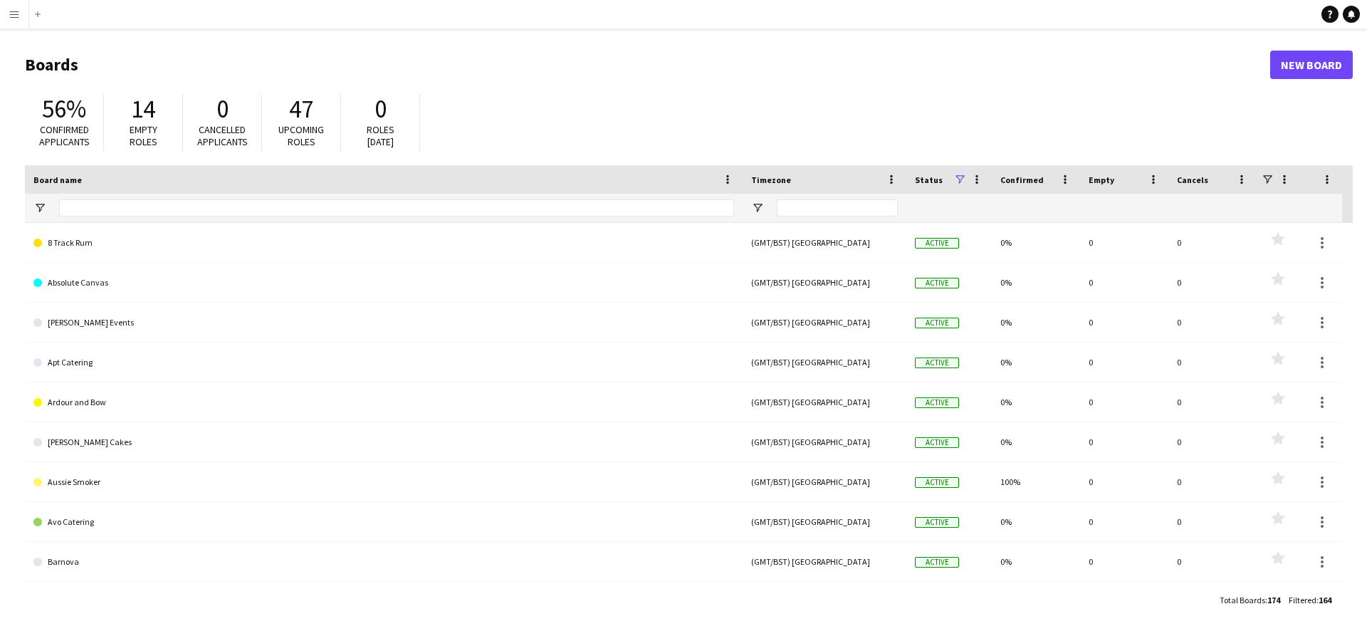 The height and width of the screenshot is (636, 1367). What do you see at coordinates (837, 208) in the screenshot?
I see `input: Timezone Filter Input` at bounding box center [837, 208].